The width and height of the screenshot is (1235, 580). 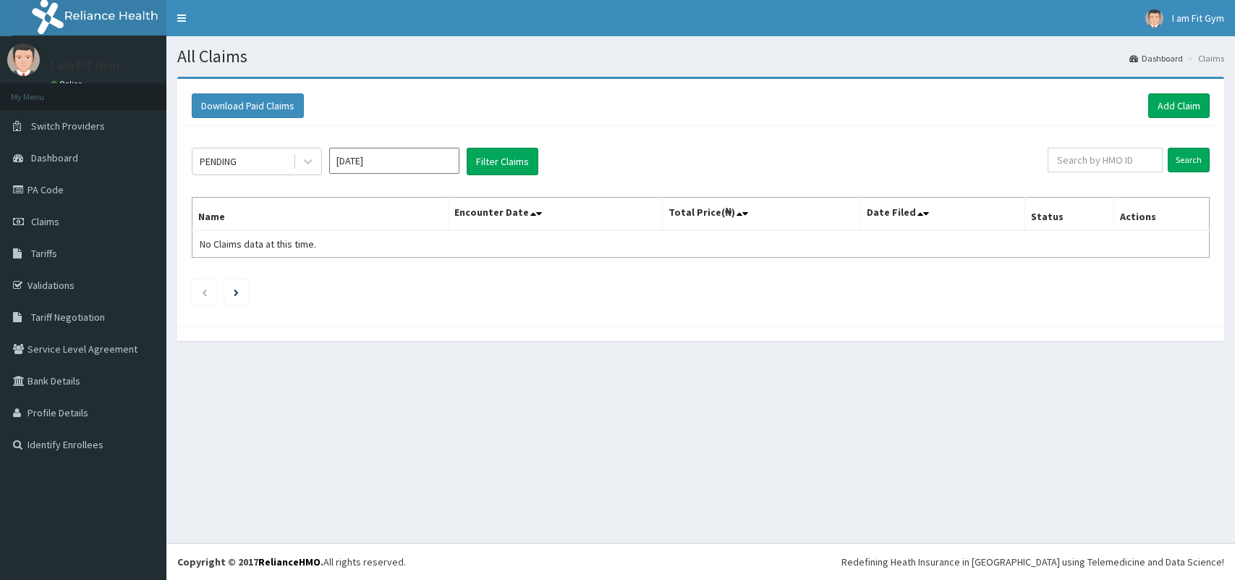 What do you see at coordinates (289, 562) in the screenshot?
I see `a: RelianceHMO` at bounding box center [289, 562].